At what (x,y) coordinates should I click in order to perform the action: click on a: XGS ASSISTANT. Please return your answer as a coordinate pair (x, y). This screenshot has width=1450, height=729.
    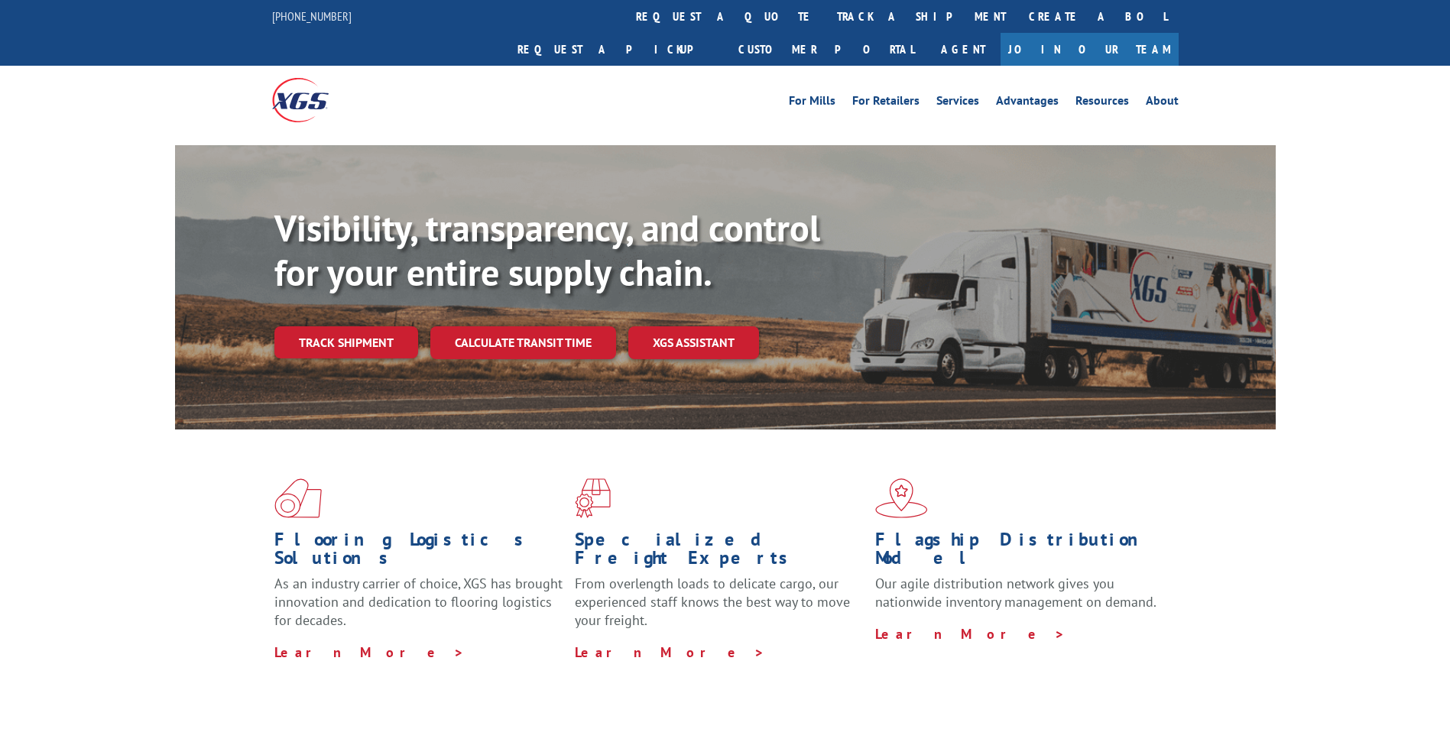
    Looking at the image, I should click on (693, 342).